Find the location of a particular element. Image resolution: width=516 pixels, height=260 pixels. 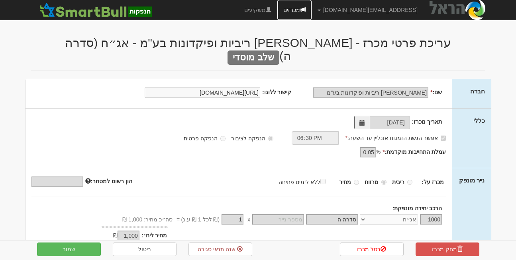

input: ללא לימיט פתיחה is located at coordinates (322, 182).